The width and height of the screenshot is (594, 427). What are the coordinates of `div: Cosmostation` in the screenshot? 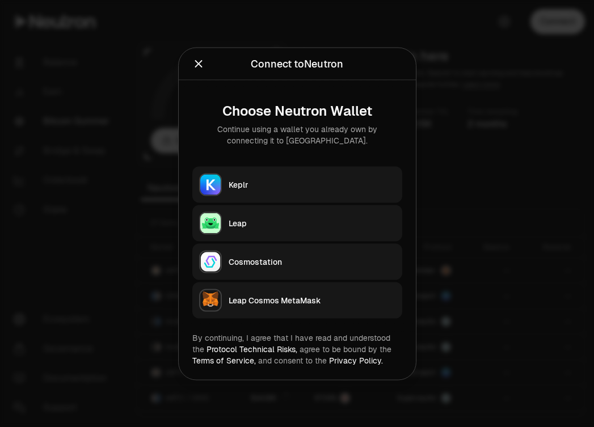 It's located at (312, 262).